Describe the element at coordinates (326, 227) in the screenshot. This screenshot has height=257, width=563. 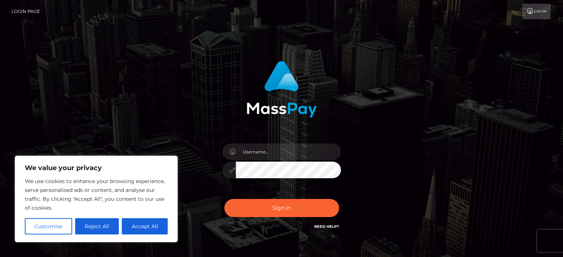
I see `a: Need Help?` at that location.